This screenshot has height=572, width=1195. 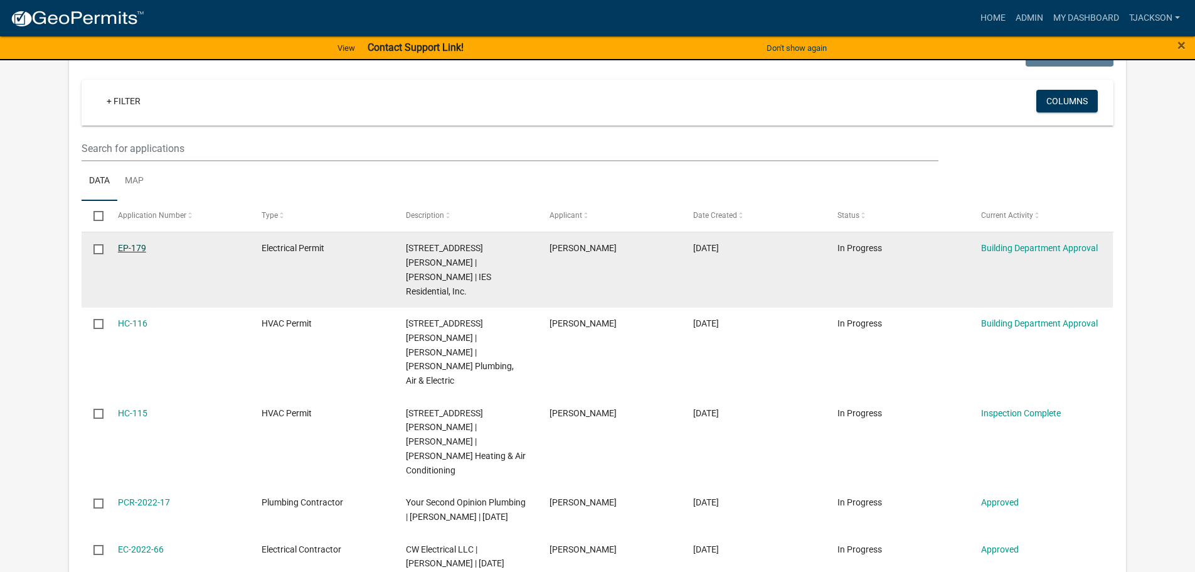 I want to click on a: EC-2022-66, so click(x=141, y=549).